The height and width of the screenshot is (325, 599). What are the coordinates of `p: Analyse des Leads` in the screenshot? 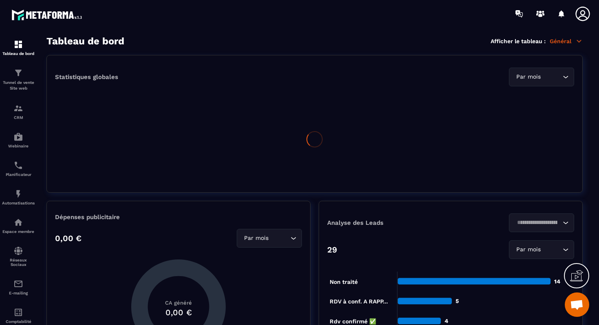 It's located at (389, 223).